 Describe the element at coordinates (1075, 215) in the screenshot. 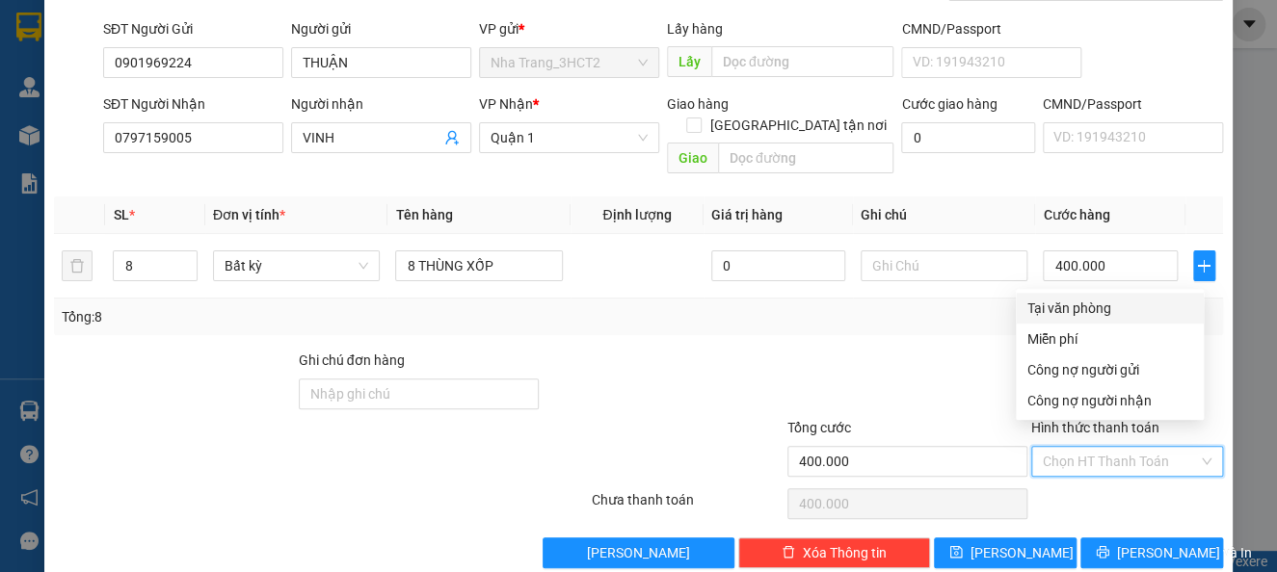

I see `span: Cước hàng` at that location.